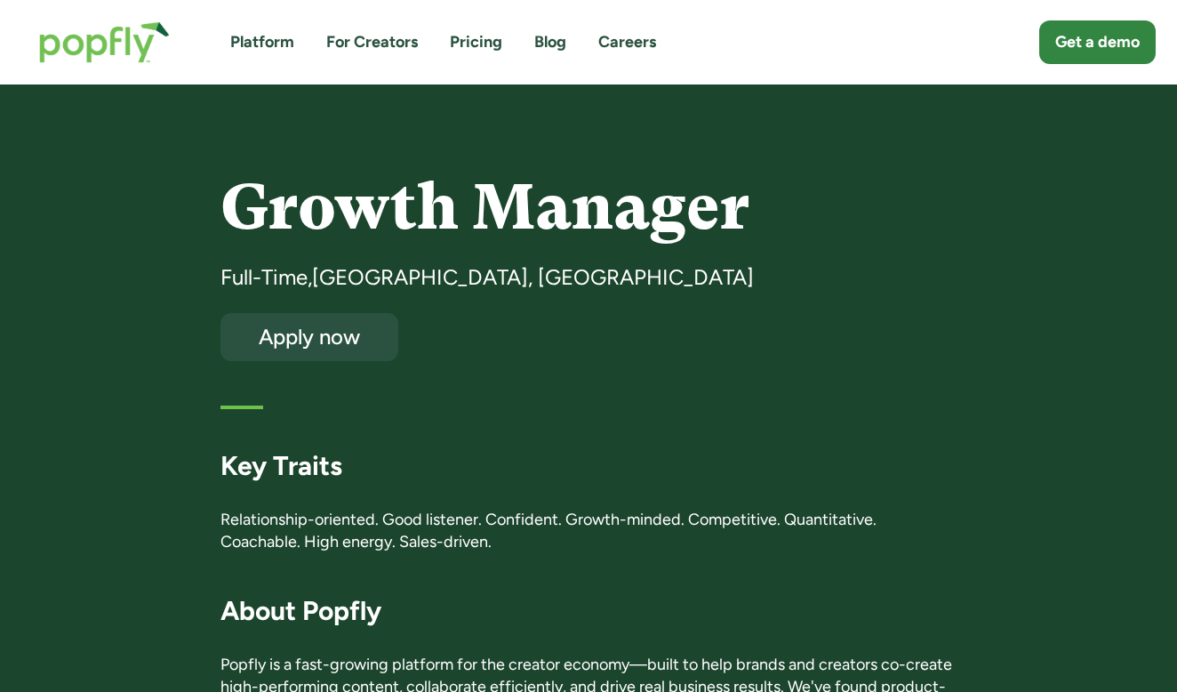 The width and height of the screenshot is (1177, 692). Describe the element at coordinates (264, 277) in the screenshot. I see `div: Full-Time` at that location.